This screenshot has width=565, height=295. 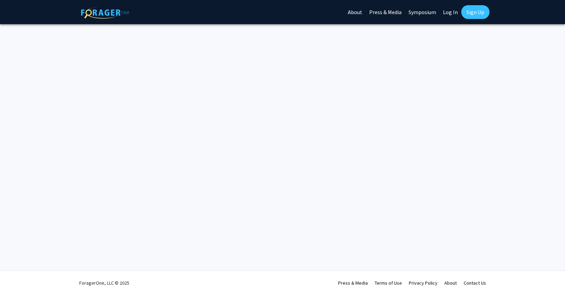 What do you see at coordinates (104, 282) in the screenshot?
I see `div: ForagerOne, LLC © 2025` at bounding box center [104, 282].